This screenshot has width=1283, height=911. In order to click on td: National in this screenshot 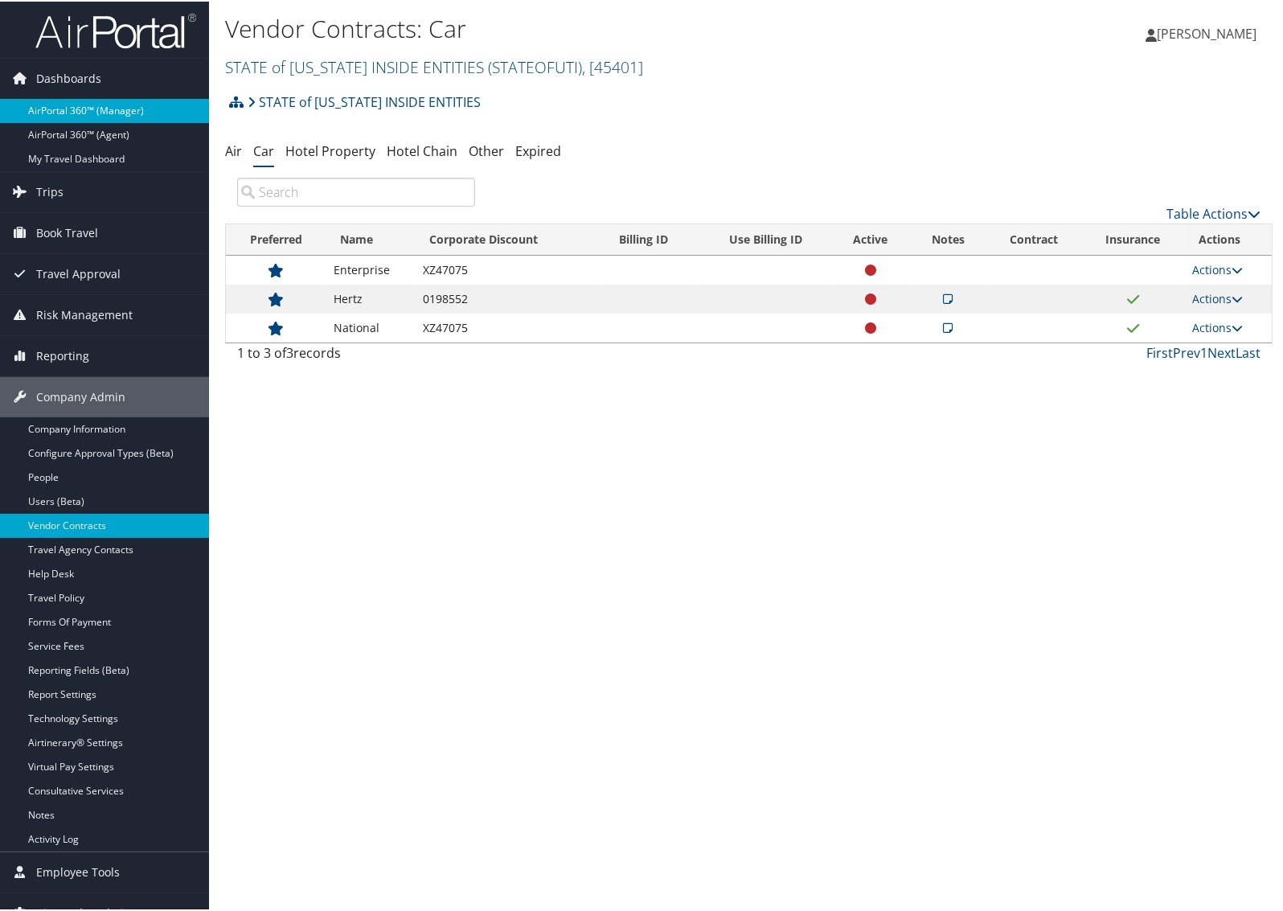, I will do `click(371, 326)`.